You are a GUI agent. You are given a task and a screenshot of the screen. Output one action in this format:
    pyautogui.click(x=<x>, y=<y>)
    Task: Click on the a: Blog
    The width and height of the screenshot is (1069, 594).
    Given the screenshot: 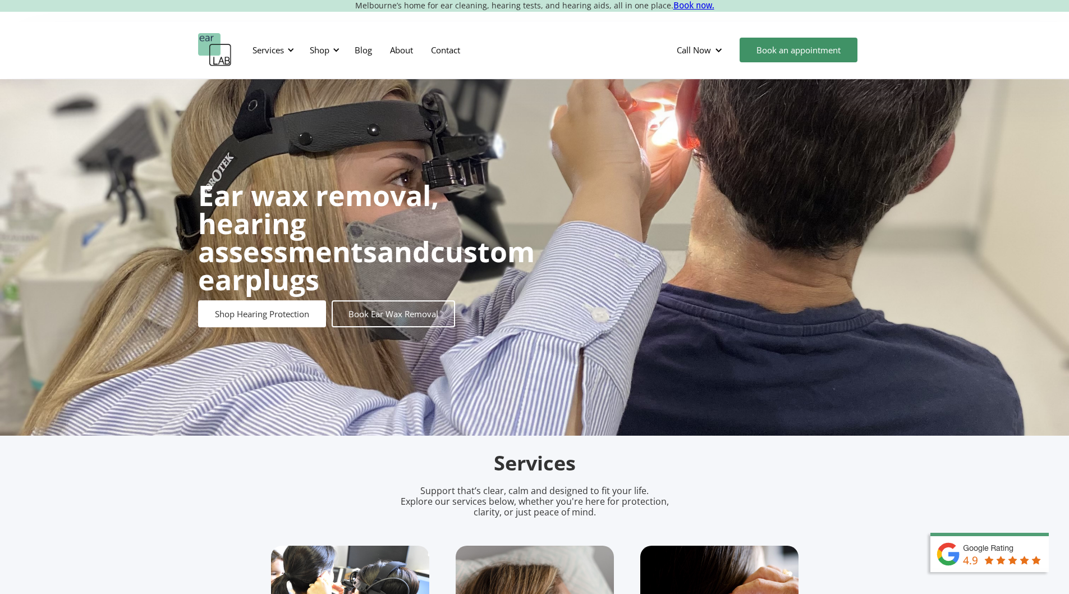 What is the action you would take?
    pyautogui.click(x=363, y=50)
    